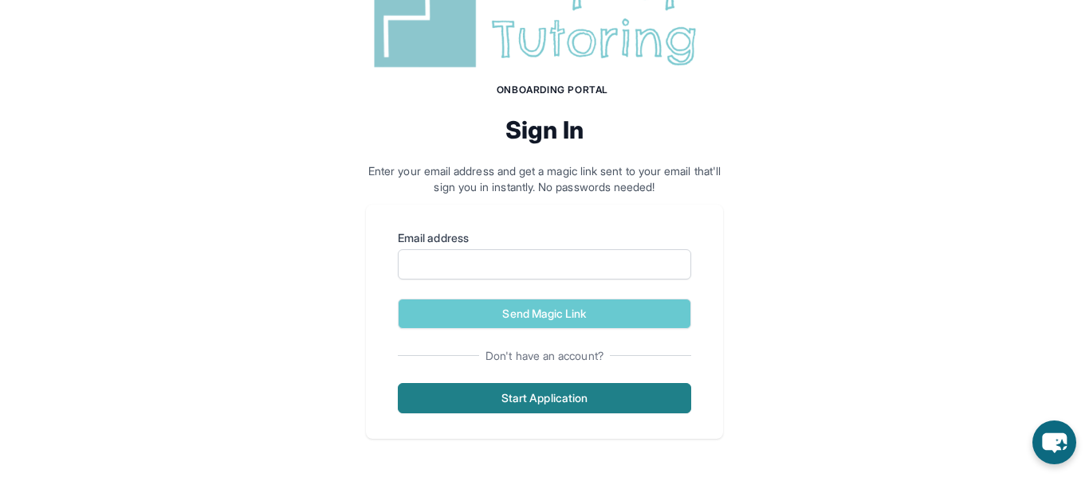  What do you see at coordinates (1053, 442) in the screenshot?
I see `button: chat-button` at bounding box center [1053, 442].